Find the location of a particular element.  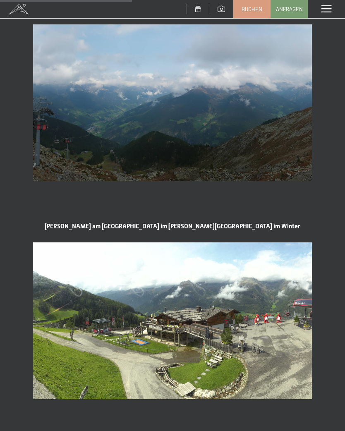

img: Klausiland am Klausberg - Familienpark im sommer - Ski Resort im Winter is located at coordinates (173, 321).